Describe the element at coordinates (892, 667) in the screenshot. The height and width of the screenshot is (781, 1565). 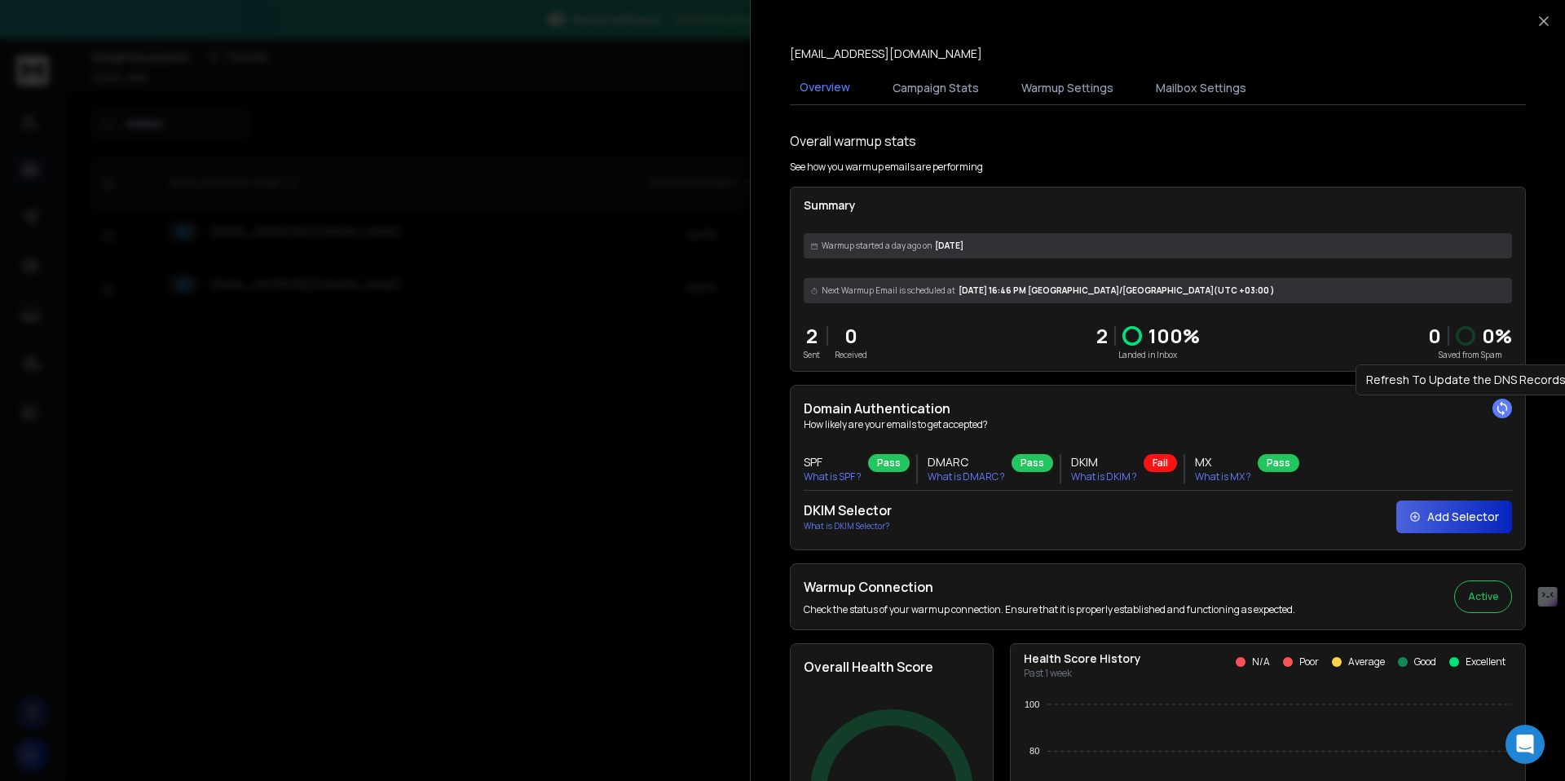
I see `h2: Overall Health Score` at that location.